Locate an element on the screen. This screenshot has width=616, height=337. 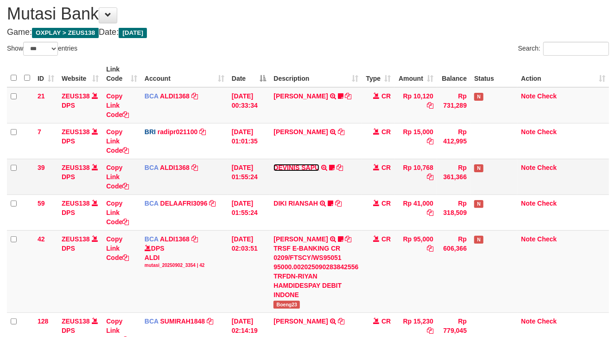
th: Amount: activate to sort column ascending is located at coordinates (416, 74).